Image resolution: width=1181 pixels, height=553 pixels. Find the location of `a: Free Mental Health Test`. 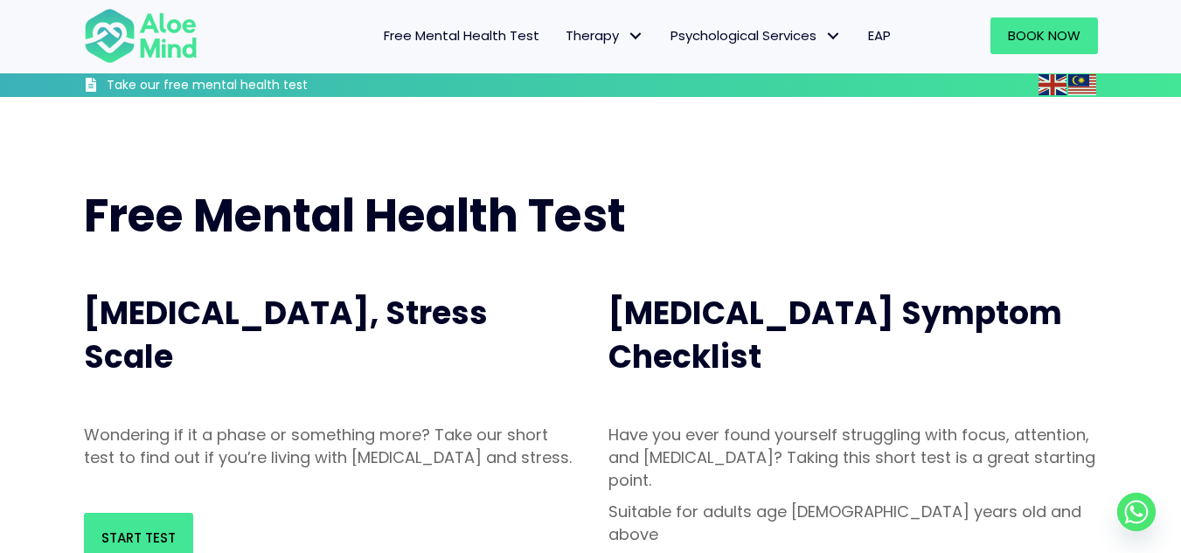

a: Free Mental Health Test is located at coordinates (461, 36).